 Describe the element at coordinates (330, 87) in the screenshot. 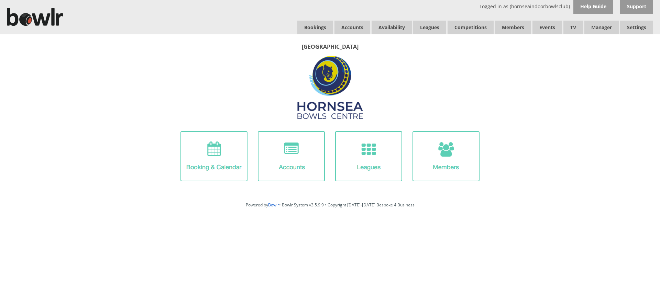

I see `img: Hornsea3.jpg` at that location.